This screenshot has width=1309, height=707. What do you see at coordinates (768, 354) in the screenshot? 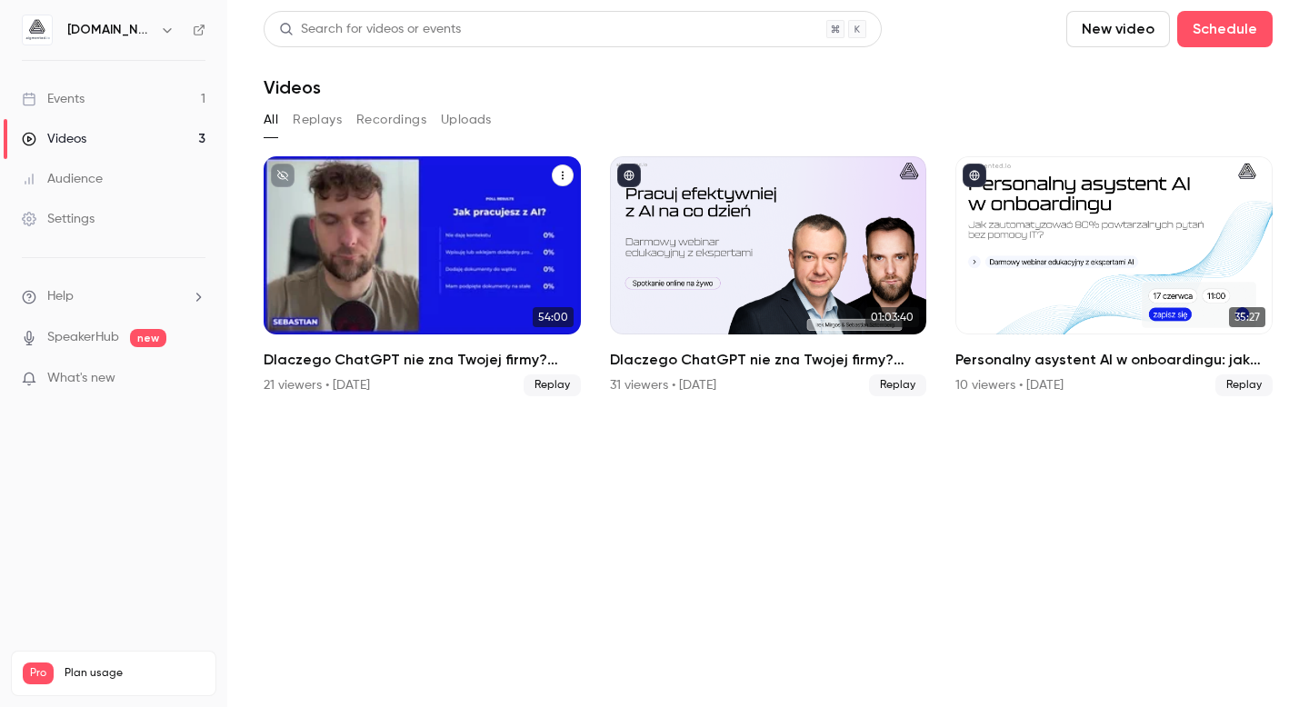
I see `section: Videos` at bounding box center [768, 354].